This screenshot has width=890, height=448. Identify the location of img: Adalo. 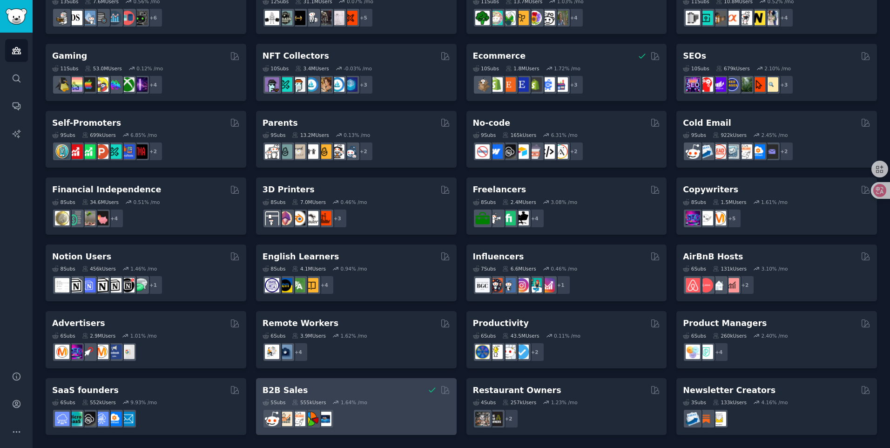
(561, 151).